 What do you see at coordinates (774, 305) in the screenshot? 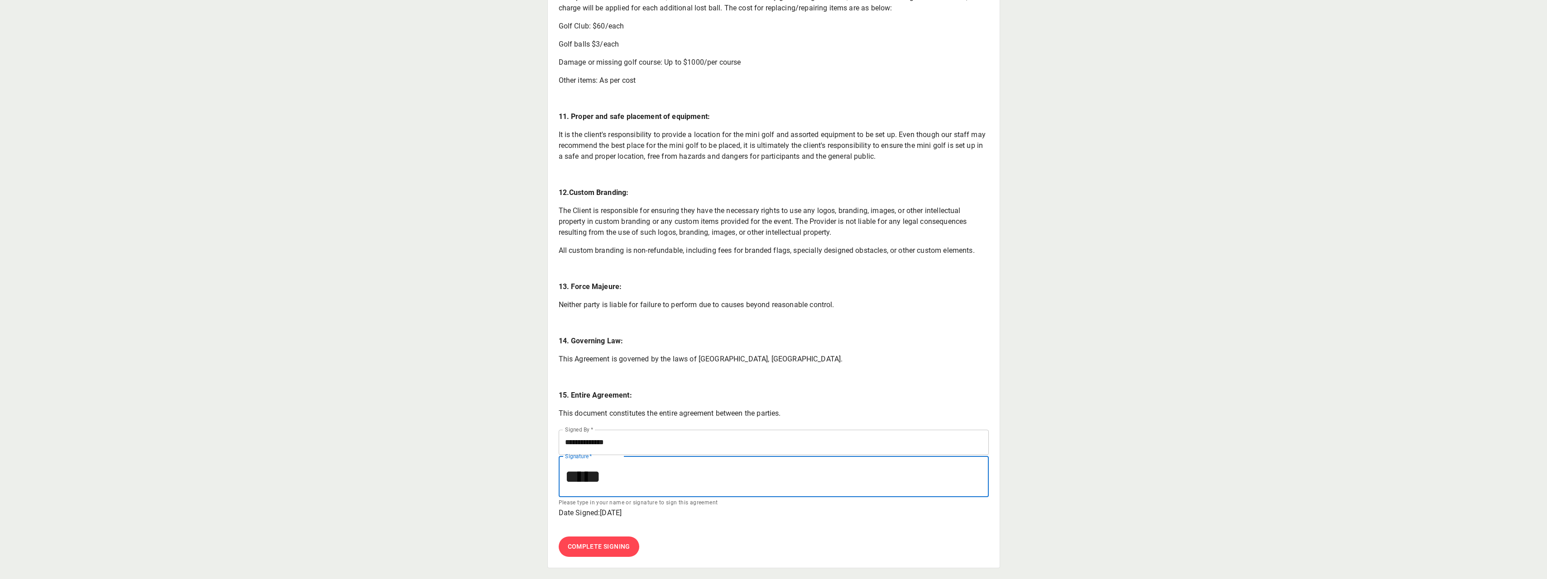
I see `p: Neither party is liable for failure to perform due to causes beyond reasonable control.` at bounding box center [774, 305].